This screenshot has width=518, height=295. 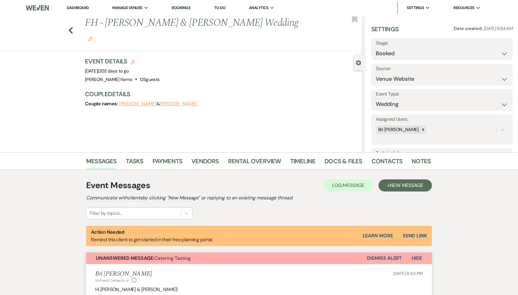 What do you see at coordinates (421, 163) in the screenshot?
I see `a: Notes` at bounding box center [421, 163].